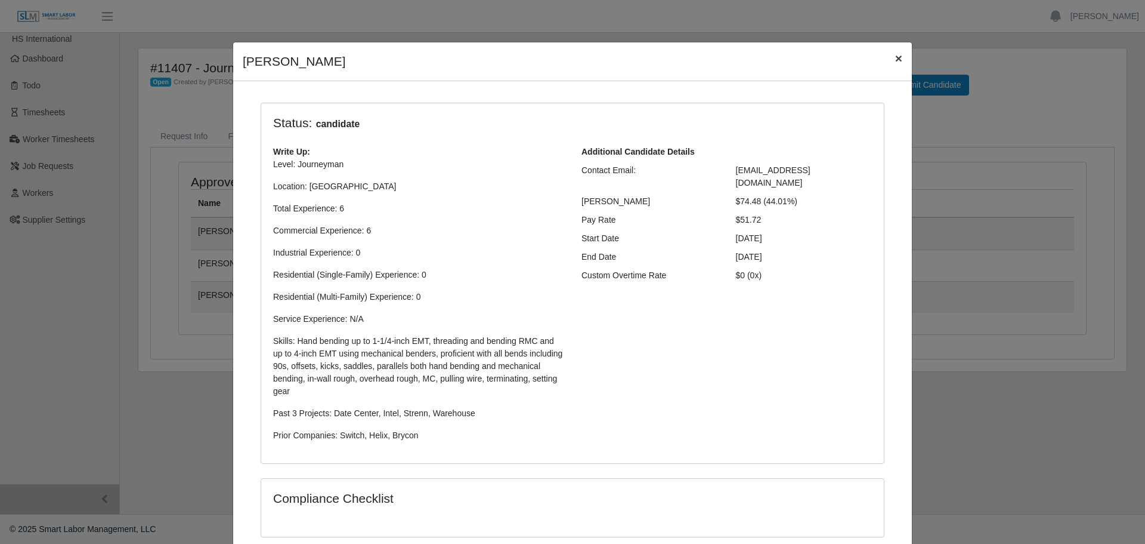  What do you see at coordinates (496, 123) in the screenshot?
I see `h4: Status:` at bounding box center [496, 123].